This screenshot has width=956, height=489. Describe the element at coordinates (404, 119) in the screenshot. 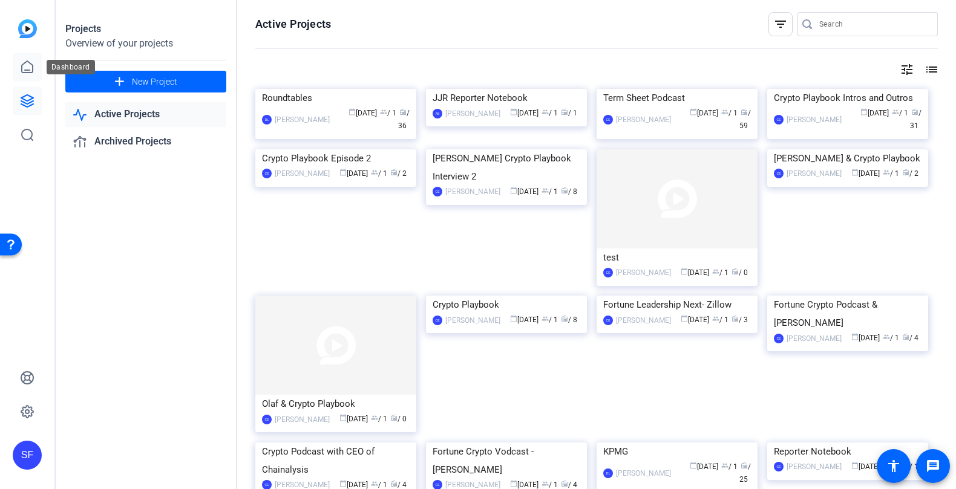

I see `span: / 36` at that location.